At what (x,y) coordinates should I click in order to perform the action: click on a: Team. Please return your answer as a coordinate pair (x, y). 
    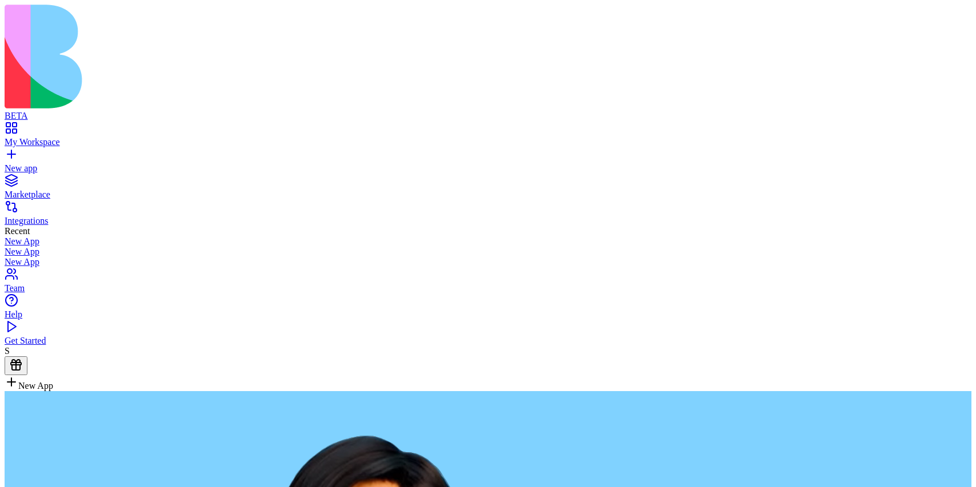
    Looking at the image, I should click on (488, 283).